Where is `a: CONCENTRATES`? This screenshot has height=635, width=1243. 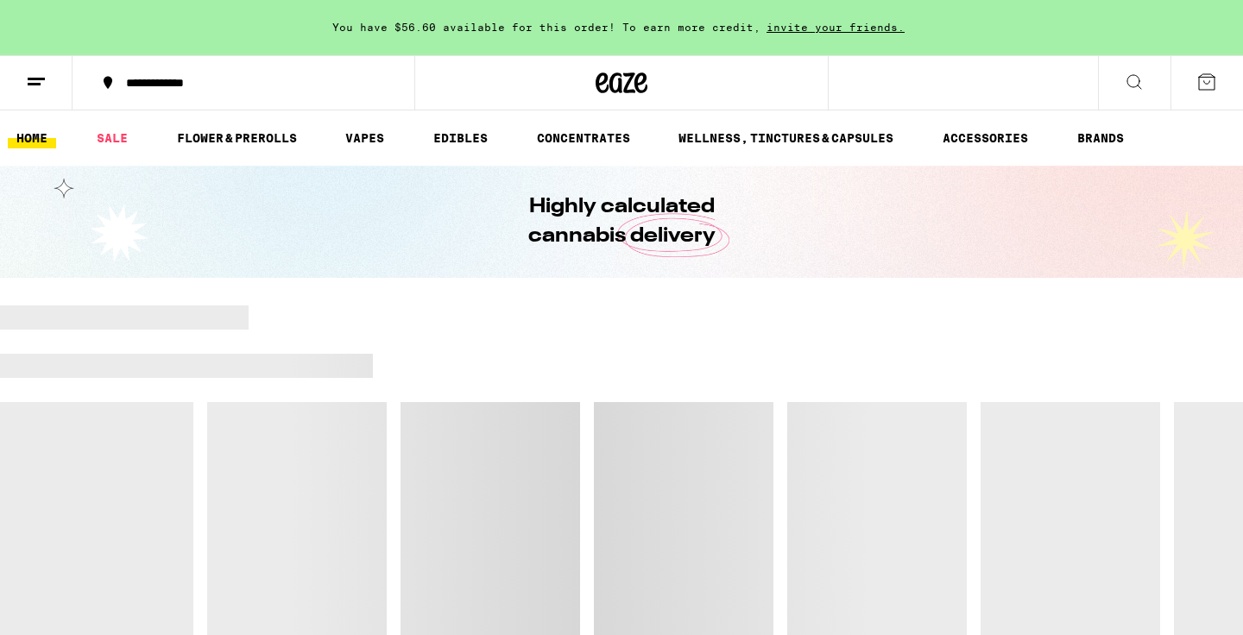
a: CONCENTRATES is located at coordinates (584, 138).